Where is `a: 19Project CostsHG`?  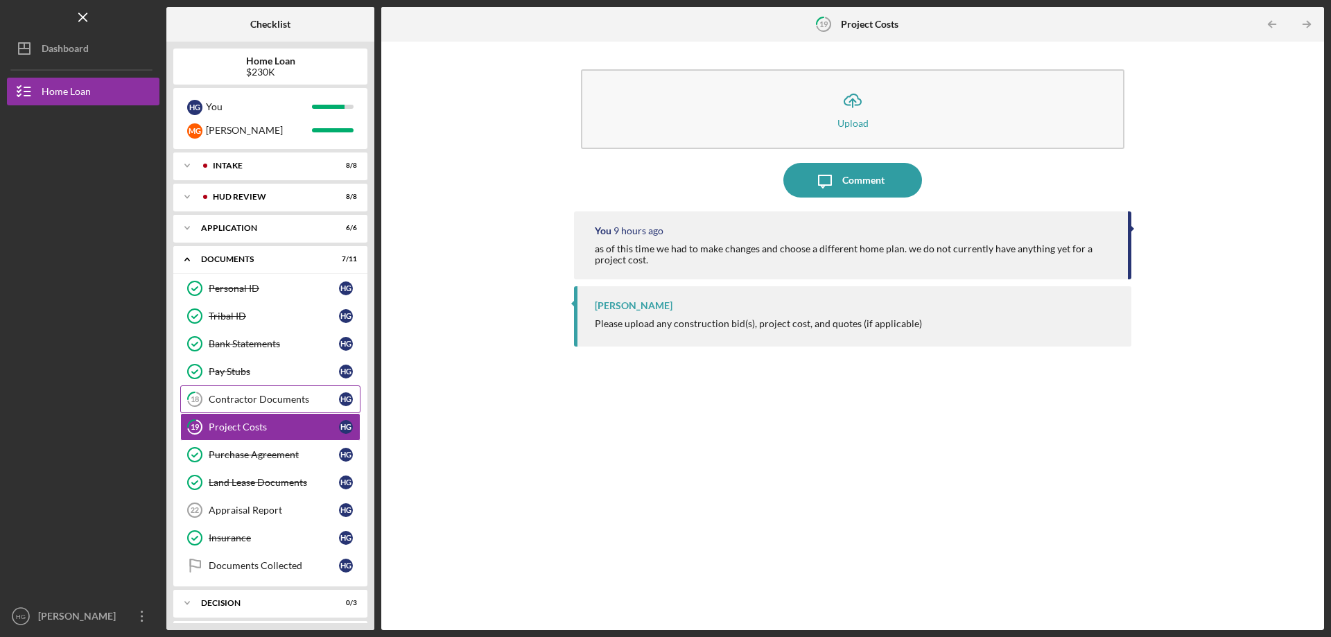
a: 19Project CostsHG is located at coordinates (270, 427).